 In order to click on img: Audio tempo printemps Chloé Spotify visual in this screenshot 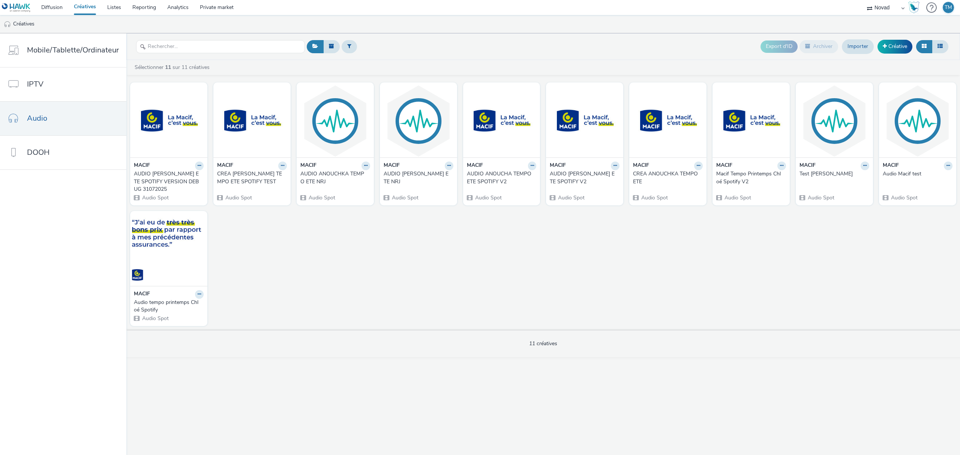, I will do `click(169, 249)`.